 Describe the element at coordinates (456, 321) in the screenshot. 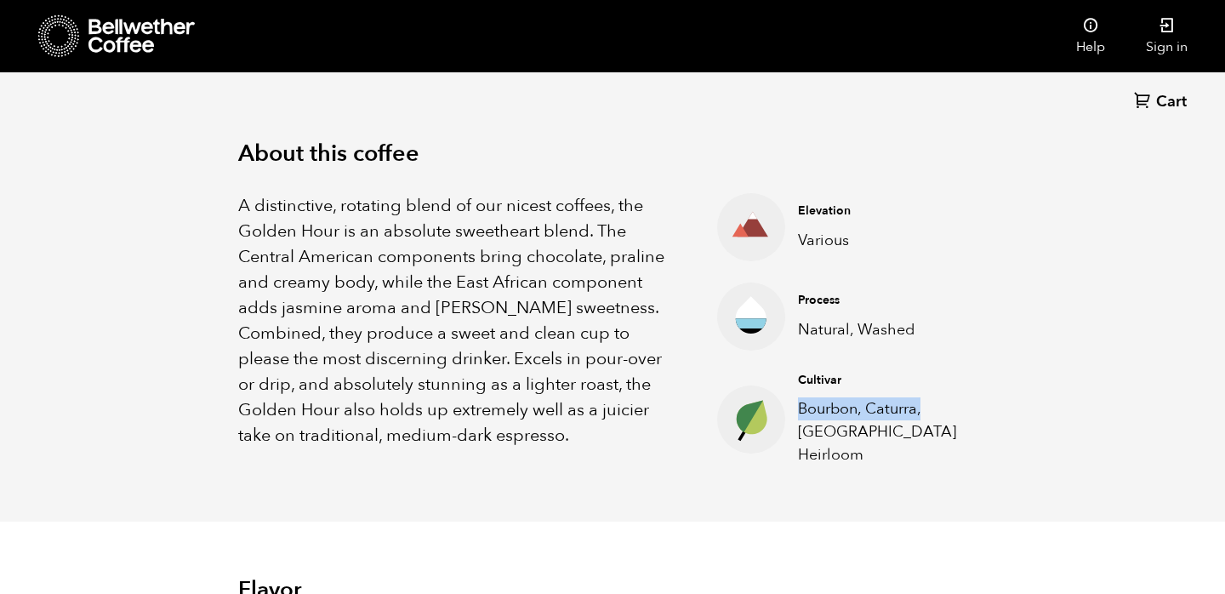

I see `p: A distinctive, rotating blend of our nicest coffees, the Golden Hour is an absolute sweetheart bl...` at that location.